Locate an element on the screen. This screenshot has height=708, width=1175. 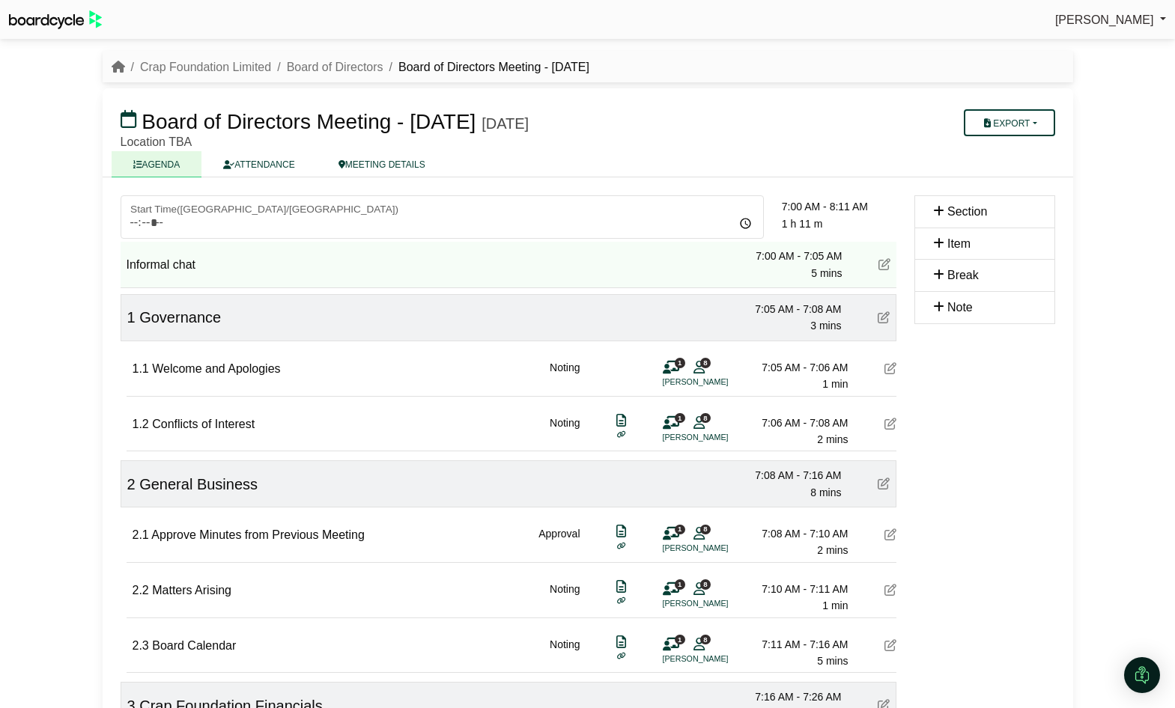
div: 7:08 AM - 7:10 AM is located at coordinates (796, 534).